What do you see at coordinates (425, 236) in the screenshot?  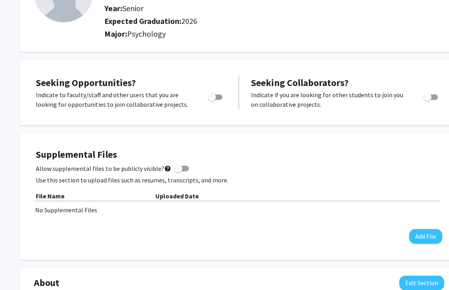 I see `button: Add File` at bounding box center [425, 236].